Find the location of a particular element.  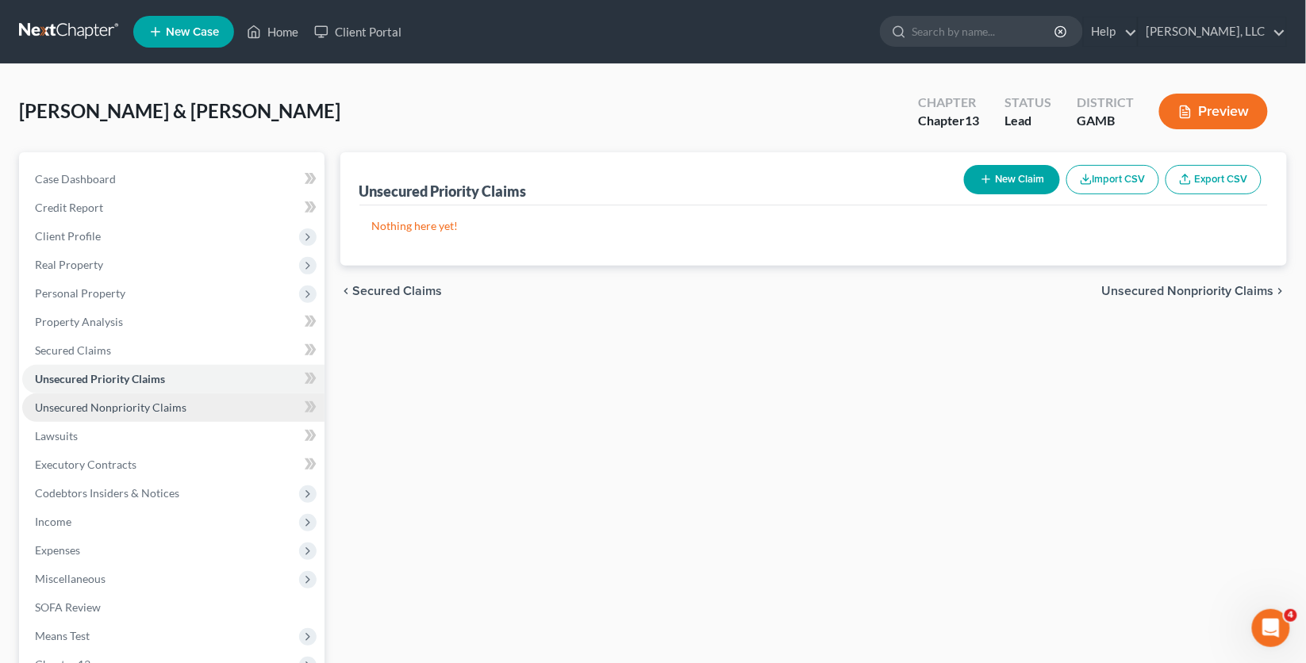

span: Expenses is located at coordinates (57, 550).